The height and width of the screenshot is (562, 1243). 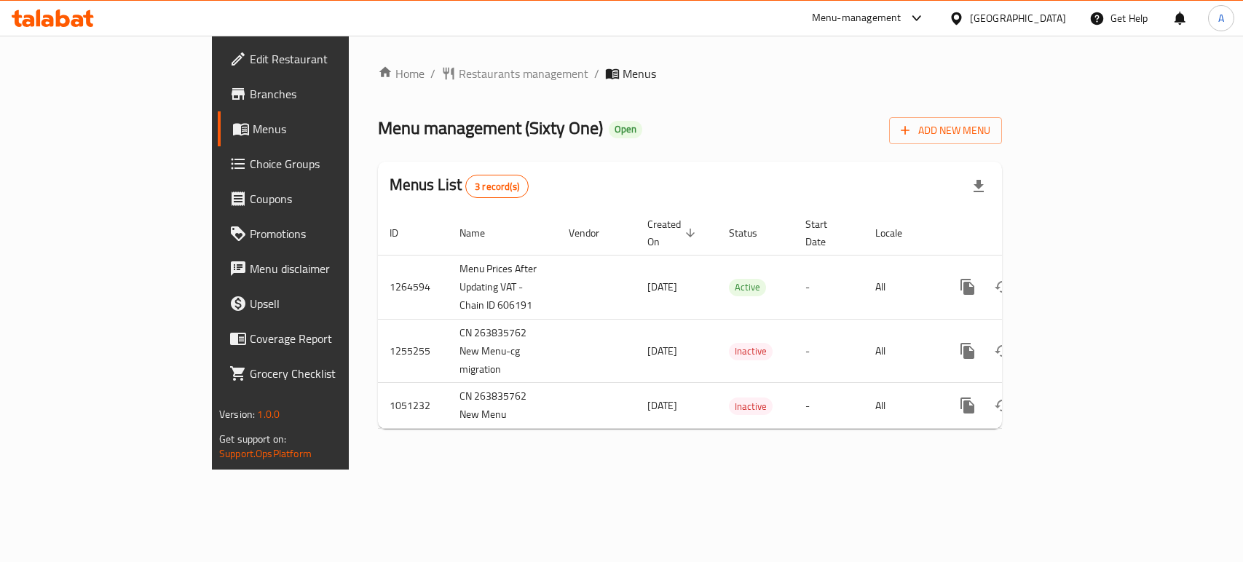 What do you see at coordinates (503, 287) in the screenshot?
I see `td: Menu Prices After Updating VAT - Chain ID 606191` at bounding box center [503, 287].